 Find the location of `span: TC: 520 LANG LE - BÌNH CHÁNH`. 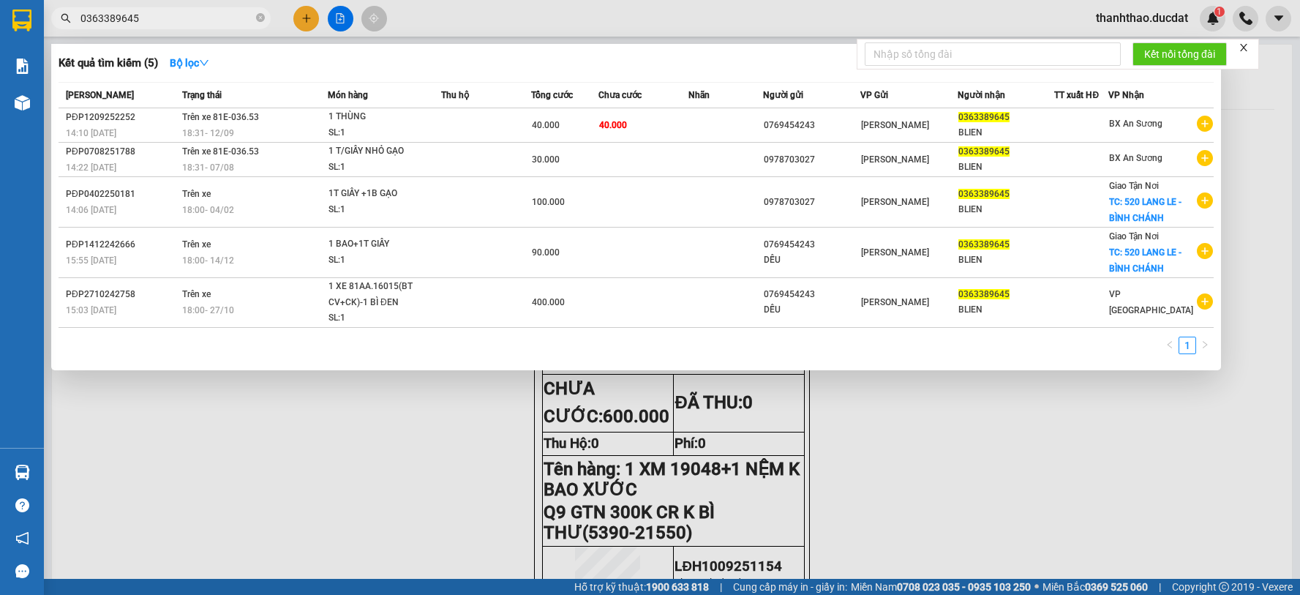

span: TC: 520 LANG LE - BÌNH CHÁNH is located at coordinates (1145, 260).